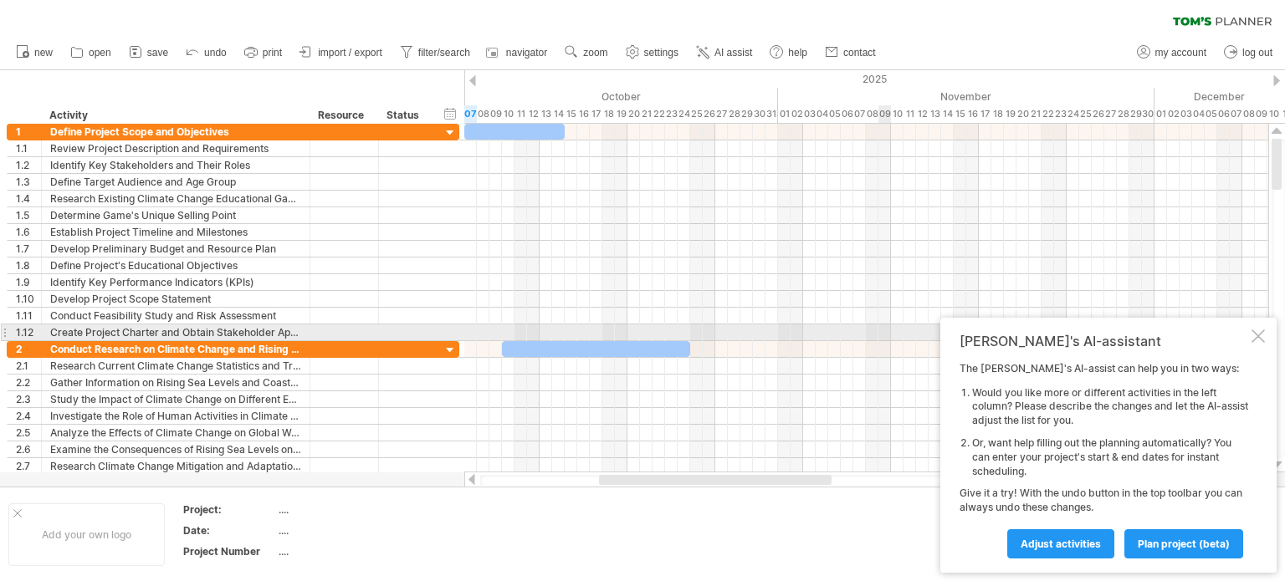 The height and width of the screenshot is (581, 1285). I want to click on div: Wednesday, 19 November 2025, so click(1009, 114).